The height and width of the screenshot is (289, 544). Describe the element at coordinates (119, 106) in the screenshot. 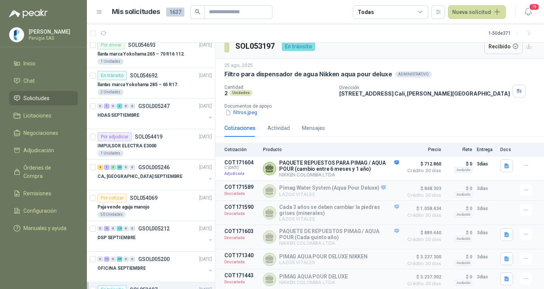

I see `div: 3` at that location.